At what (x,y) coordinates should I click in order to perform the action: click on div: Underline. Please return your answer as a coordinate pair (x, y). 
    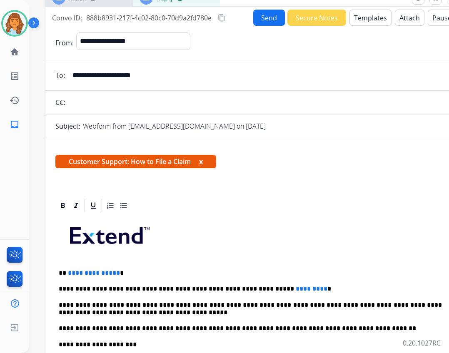
    Looking at the image, I should click on (93, 206).